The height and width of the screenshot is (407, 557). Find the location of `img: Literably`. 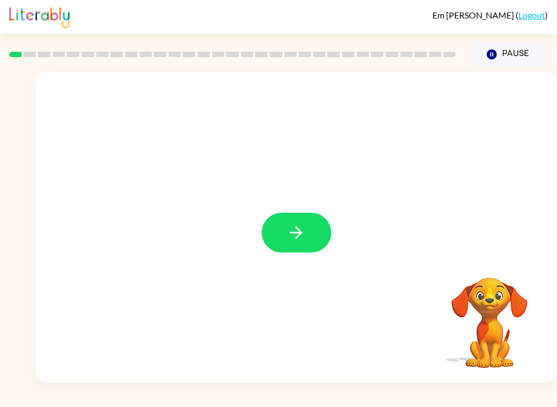

img: Literably is located at coordinates (39, 16).